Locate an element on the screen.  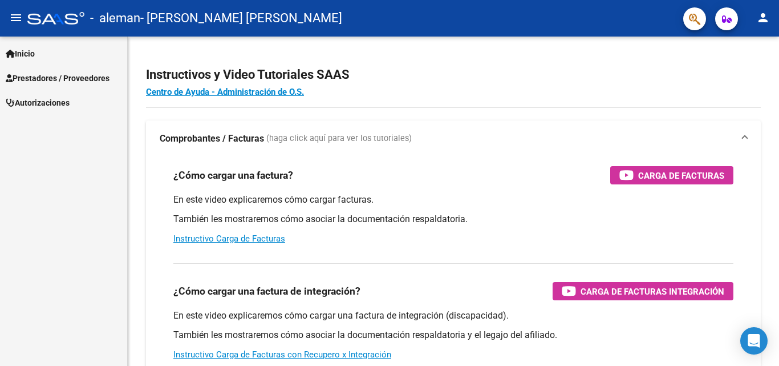
p: En este video explicaremos cómo cargar una factura de integración (discapacidad). is located at coordinates (454, 316).